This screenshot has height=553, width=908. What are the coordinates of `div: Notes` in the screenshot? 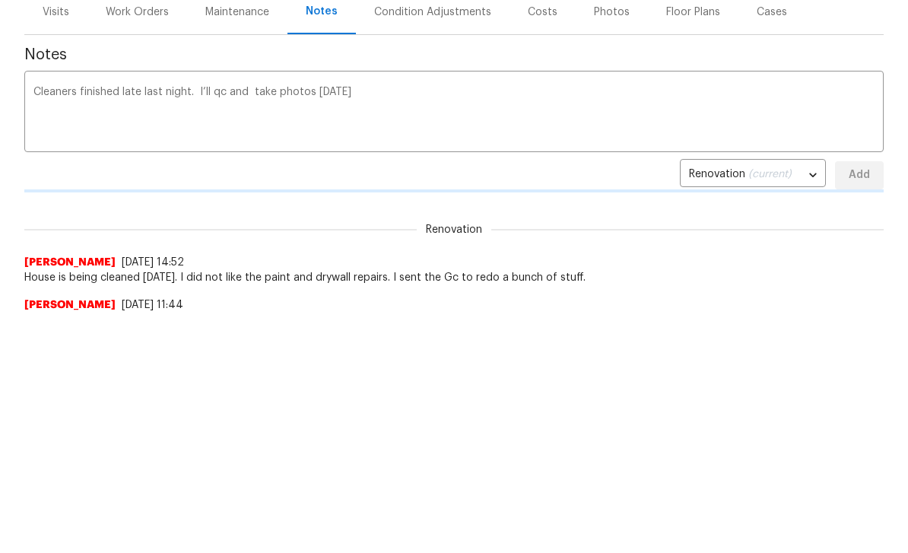 It's located at (322, 11).